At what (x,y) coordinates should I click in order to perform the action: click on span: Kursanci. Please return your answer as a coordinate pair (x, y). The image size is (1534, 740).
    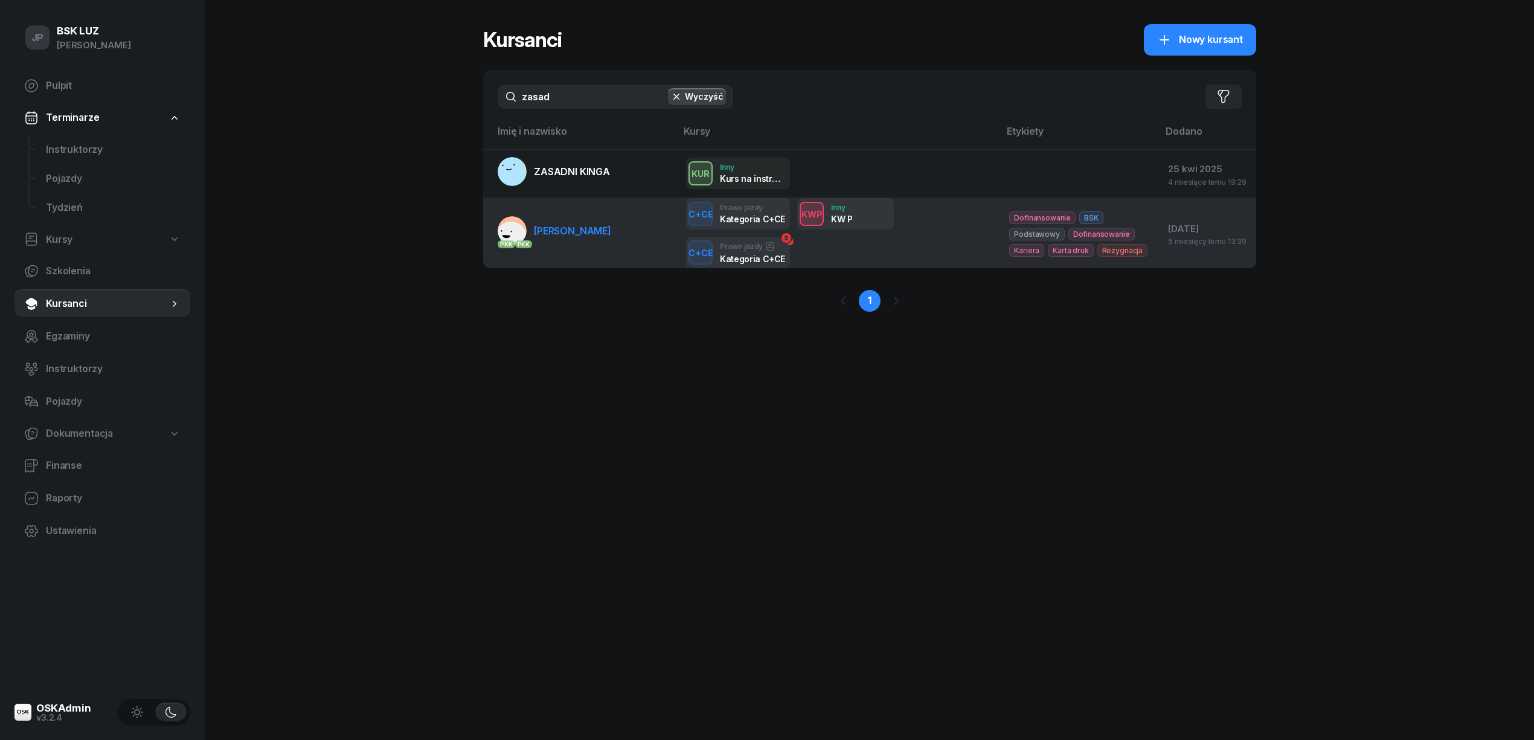
    Looking at the image, I should click on (107, 304).